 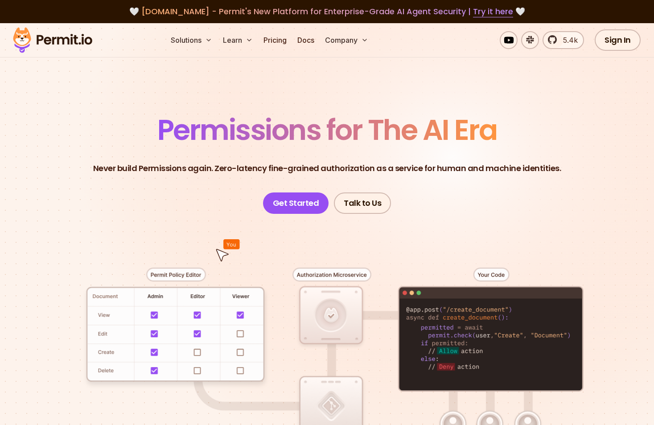 I want to click on a: Sign In, so click(x=617, y=40).